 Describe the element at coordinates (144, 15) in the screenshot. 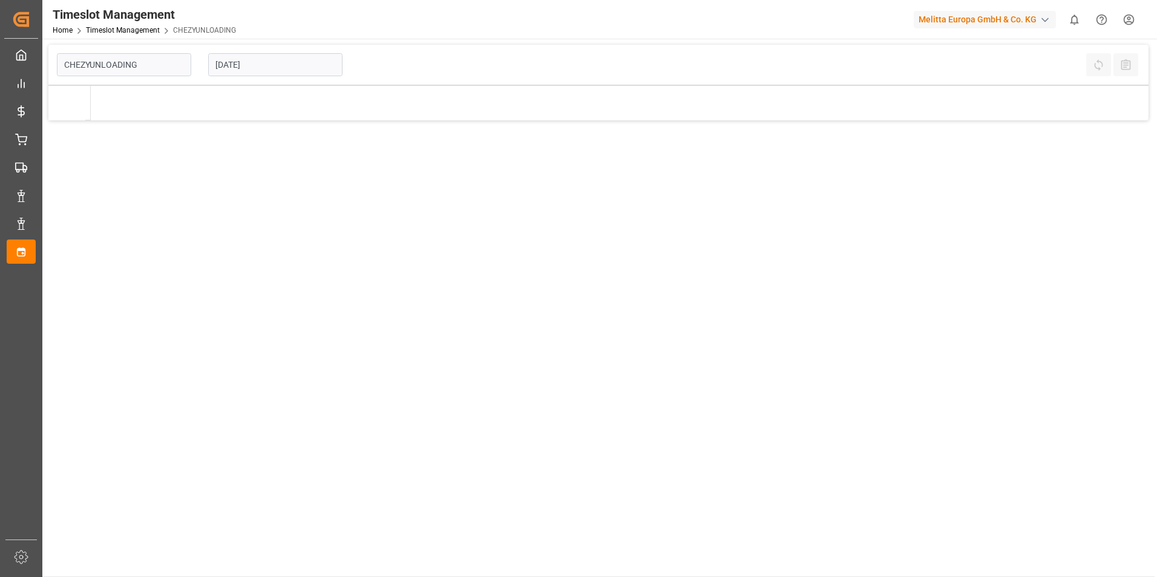

I see `div: Timeslot Management` at that location.